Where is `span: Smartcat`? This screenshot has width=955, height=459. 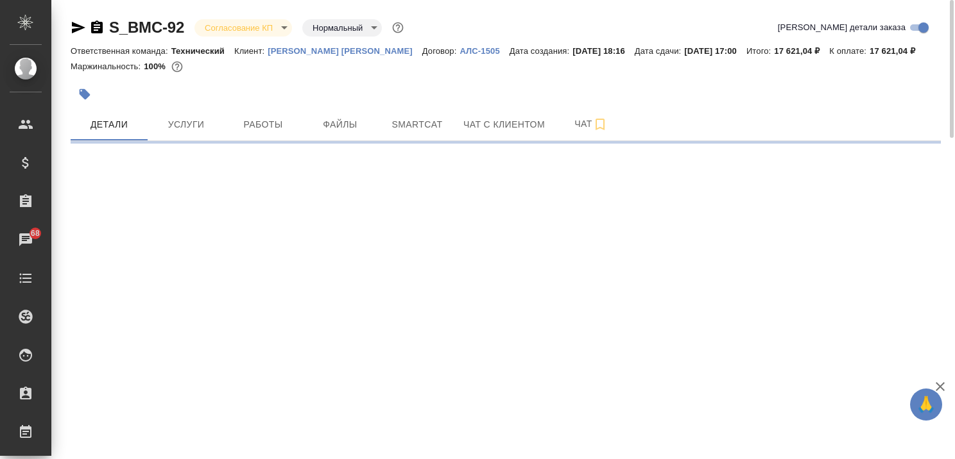 span: Smartcat is located at coordinates (417, 124).